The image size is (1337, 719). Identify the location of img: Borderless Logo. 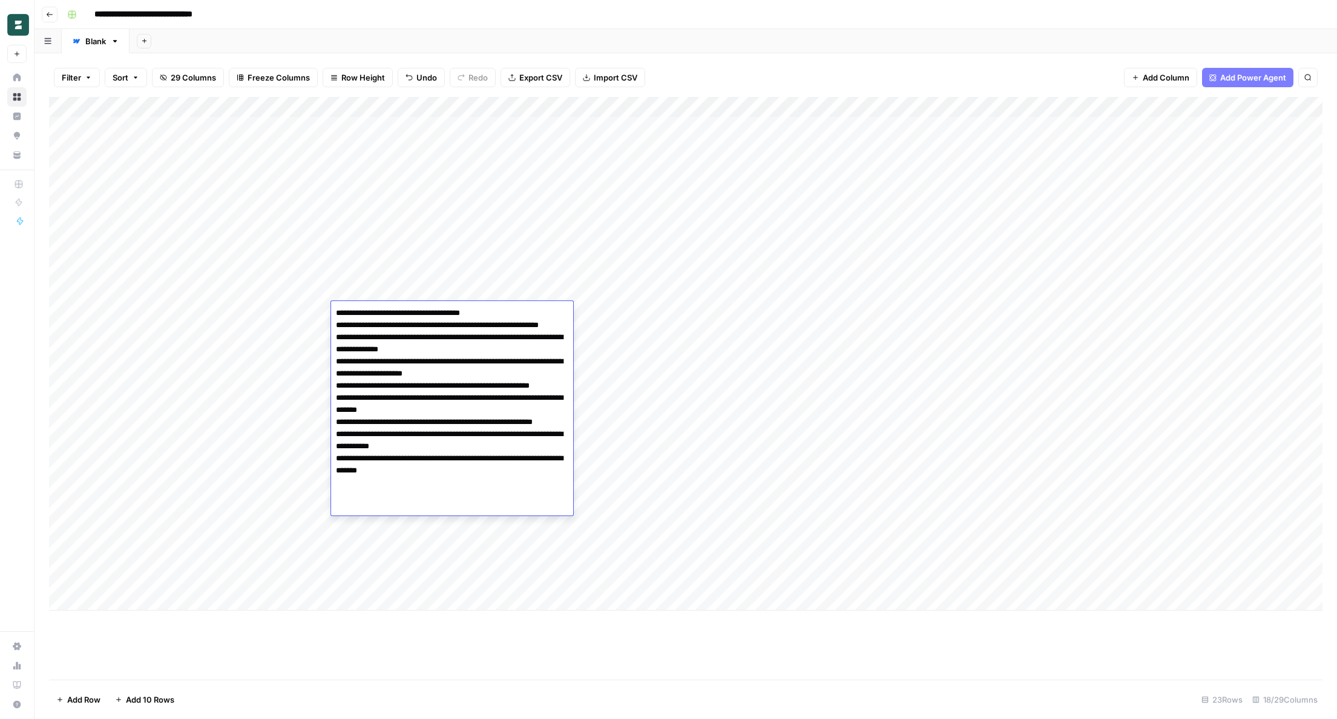
(18, 25).